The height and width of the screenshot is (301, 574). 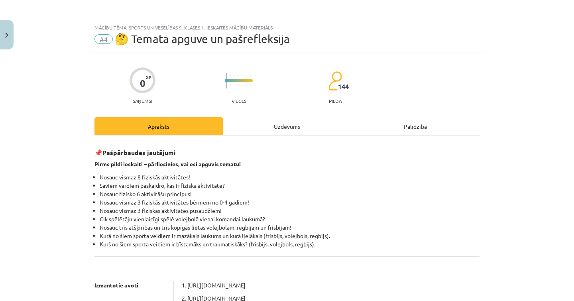 What do you see at coordinates (148, 77) in the screenshot?
I see `span: XP` at bounding box center [148, 77].